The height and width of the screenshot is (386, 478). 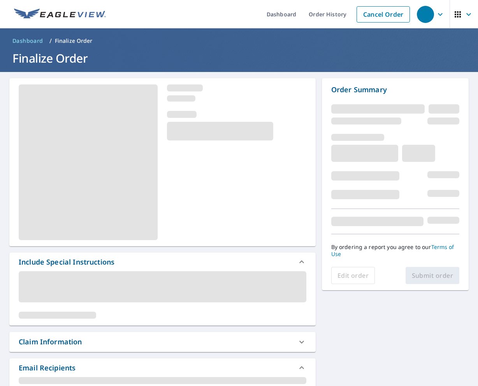 I want to click on p: Finalize Order, so click(x=74, y=41).